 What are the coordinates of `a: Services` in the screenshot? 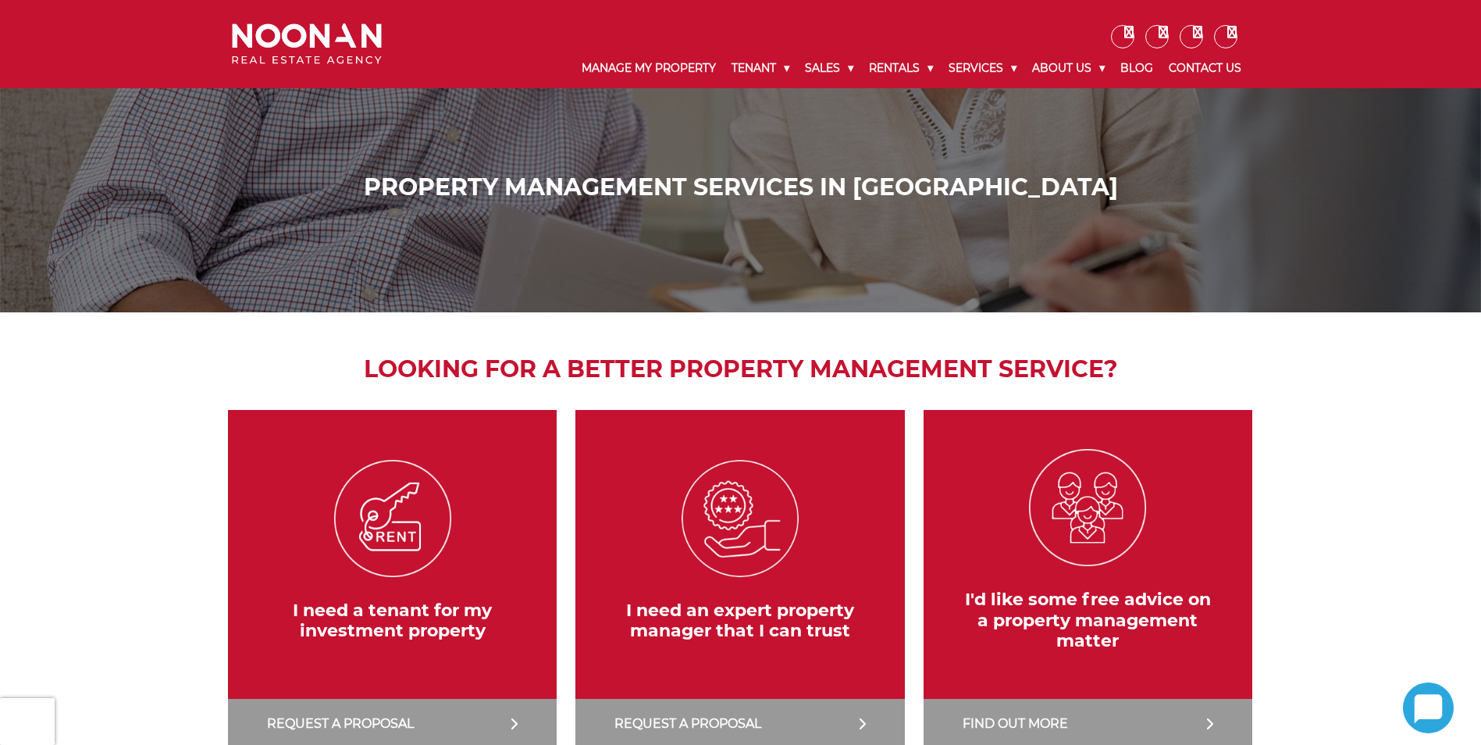 It's located at (982, 68).